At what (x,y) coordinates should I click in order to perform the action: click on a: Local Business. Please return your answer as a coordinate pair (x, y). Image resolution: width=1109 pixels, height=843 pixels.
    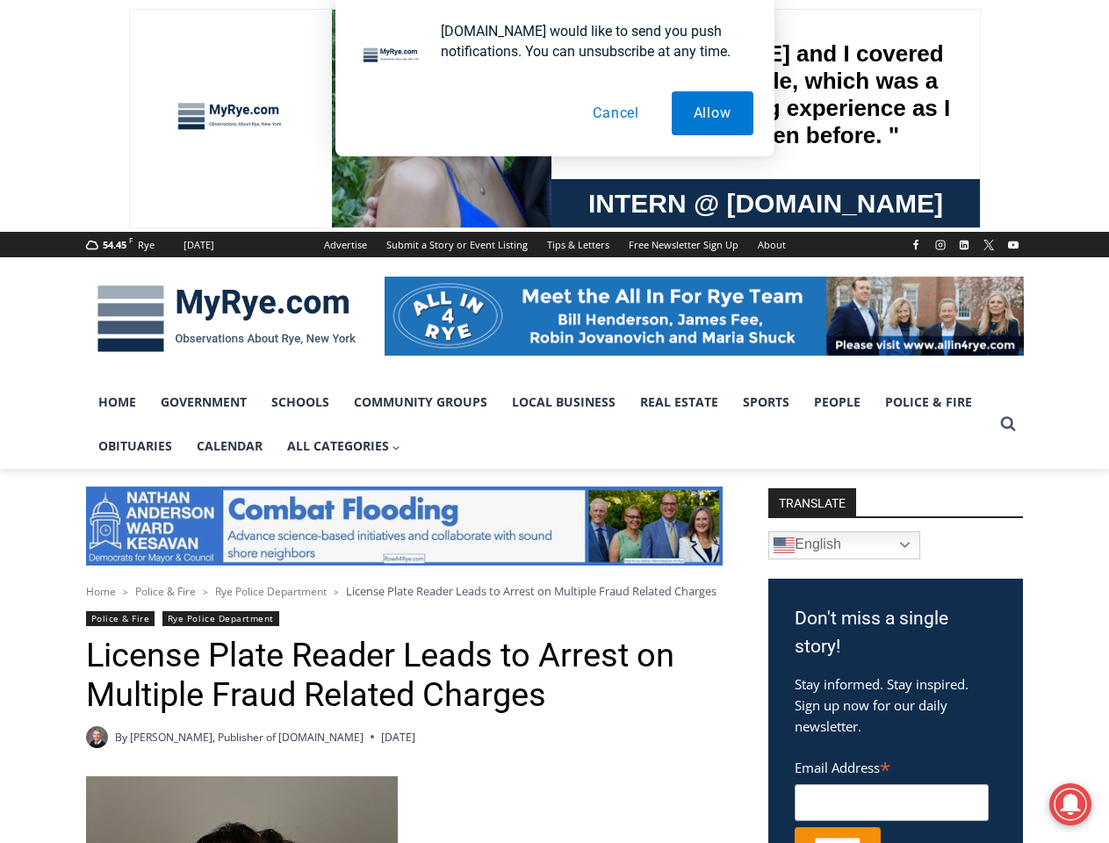
    Looking at the image, I should click on (564, 402).